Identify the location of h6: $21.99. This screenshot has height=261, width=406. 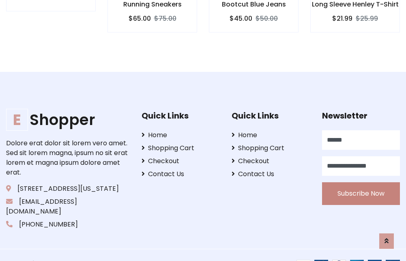
(343, 19).